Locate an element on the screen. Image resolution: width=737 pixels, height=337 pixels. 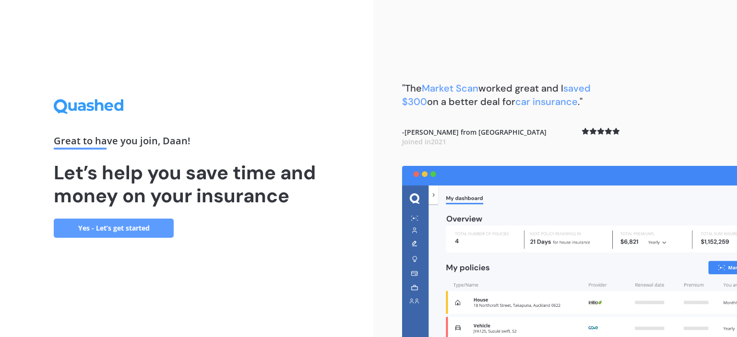
h1: Let’s help you save time and money on your insurance is located at coordinates (187, 184).